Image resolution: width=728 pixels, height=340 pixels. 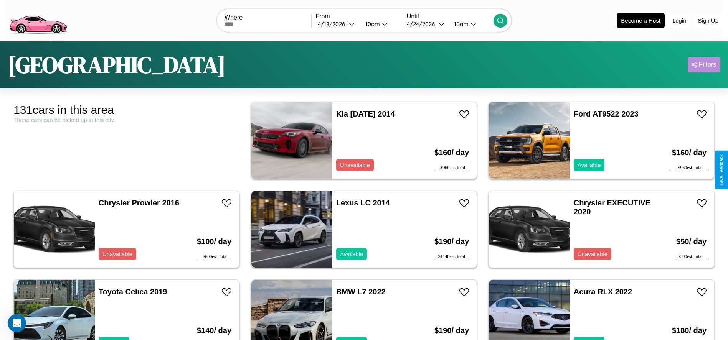 What do you see at coordinates (333, 24) in the screenshot?
I see `div: 4 / 18 / 2026` at bounding box center [333, 24].